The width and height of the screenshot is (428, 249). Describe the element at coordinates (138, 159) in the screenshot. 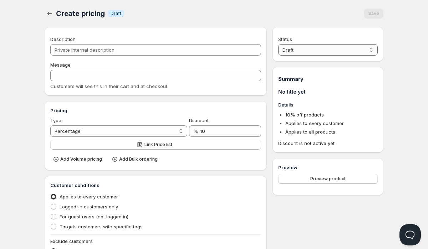

I see `span: Add Bulk ordering` at that location.